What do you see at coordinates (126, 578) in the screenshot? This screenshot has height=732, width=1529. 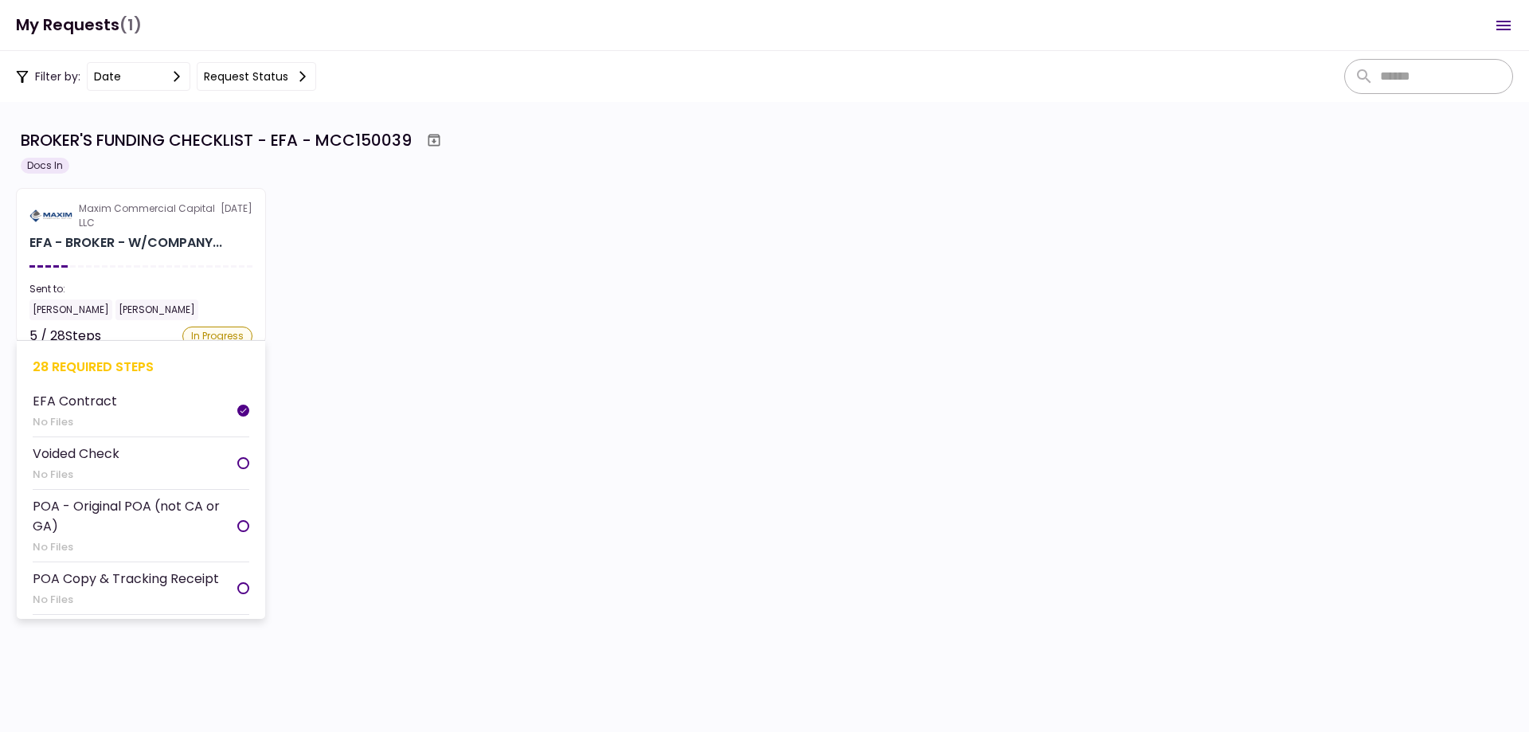 I see `div: POA Copy & Tracking Receipt` at bounding box center [126, 578].